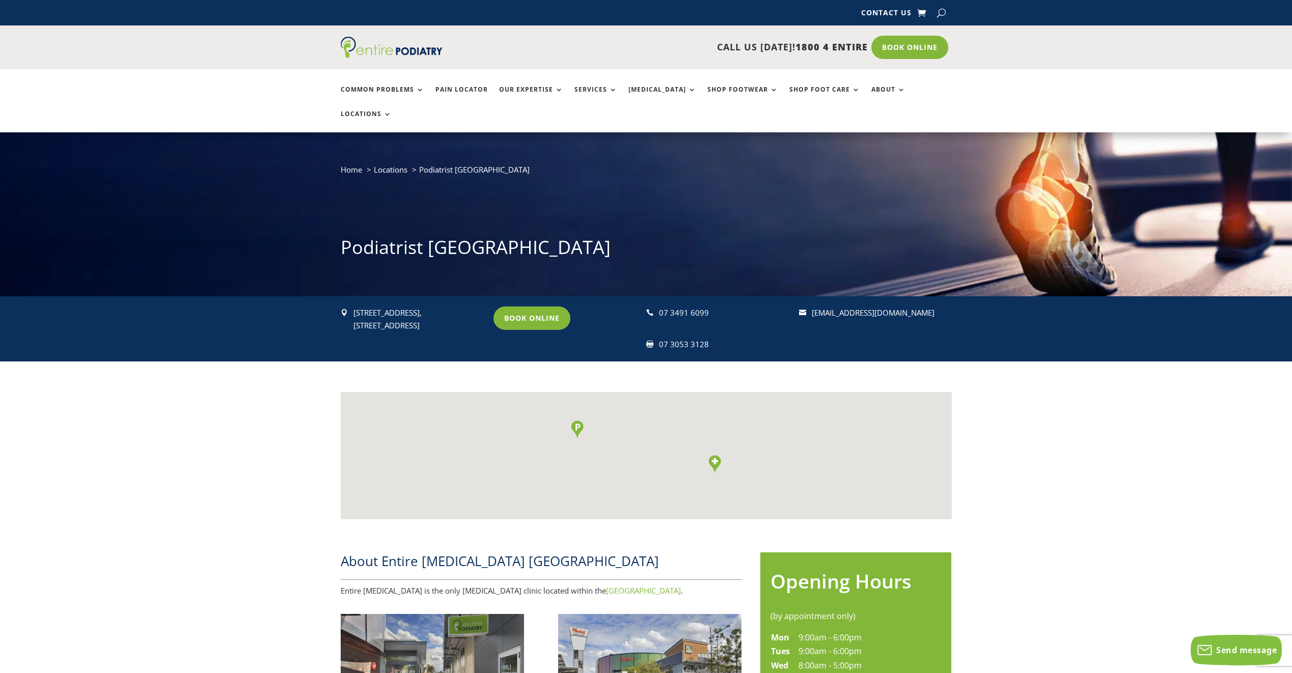 Image resolution: width=1292 pixels, height=673 pixels. Describe the element at coordinates (596, 97) in the screenshot. I see `a: Services` at that location.